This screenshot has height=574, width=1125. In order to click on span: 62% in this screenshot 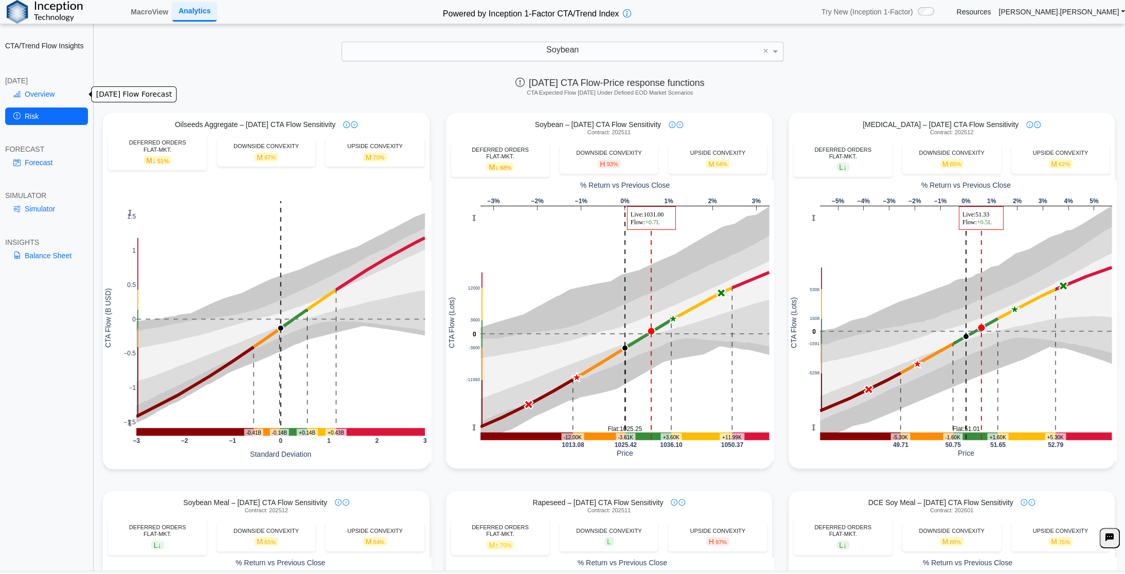, I will do `click(1064, 164)`.